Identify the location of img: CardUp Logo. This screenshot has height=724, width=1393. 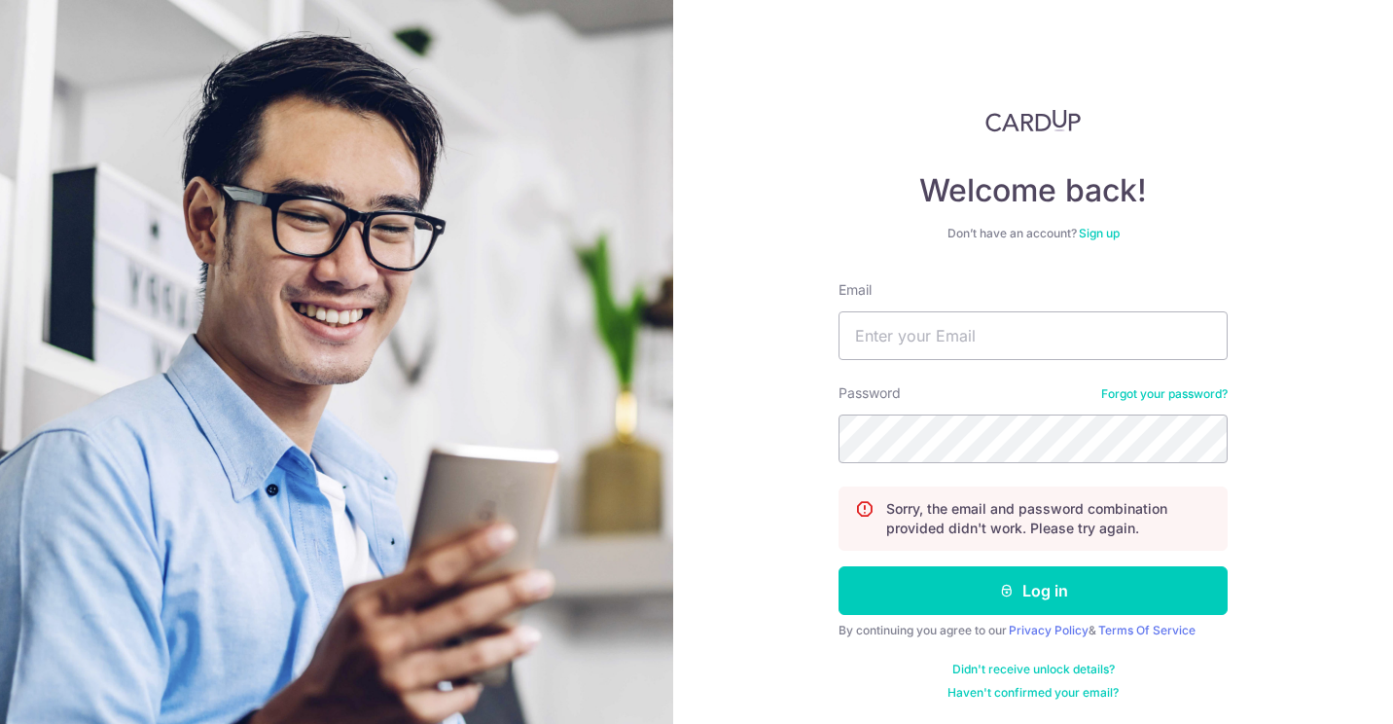
(1033, 121).